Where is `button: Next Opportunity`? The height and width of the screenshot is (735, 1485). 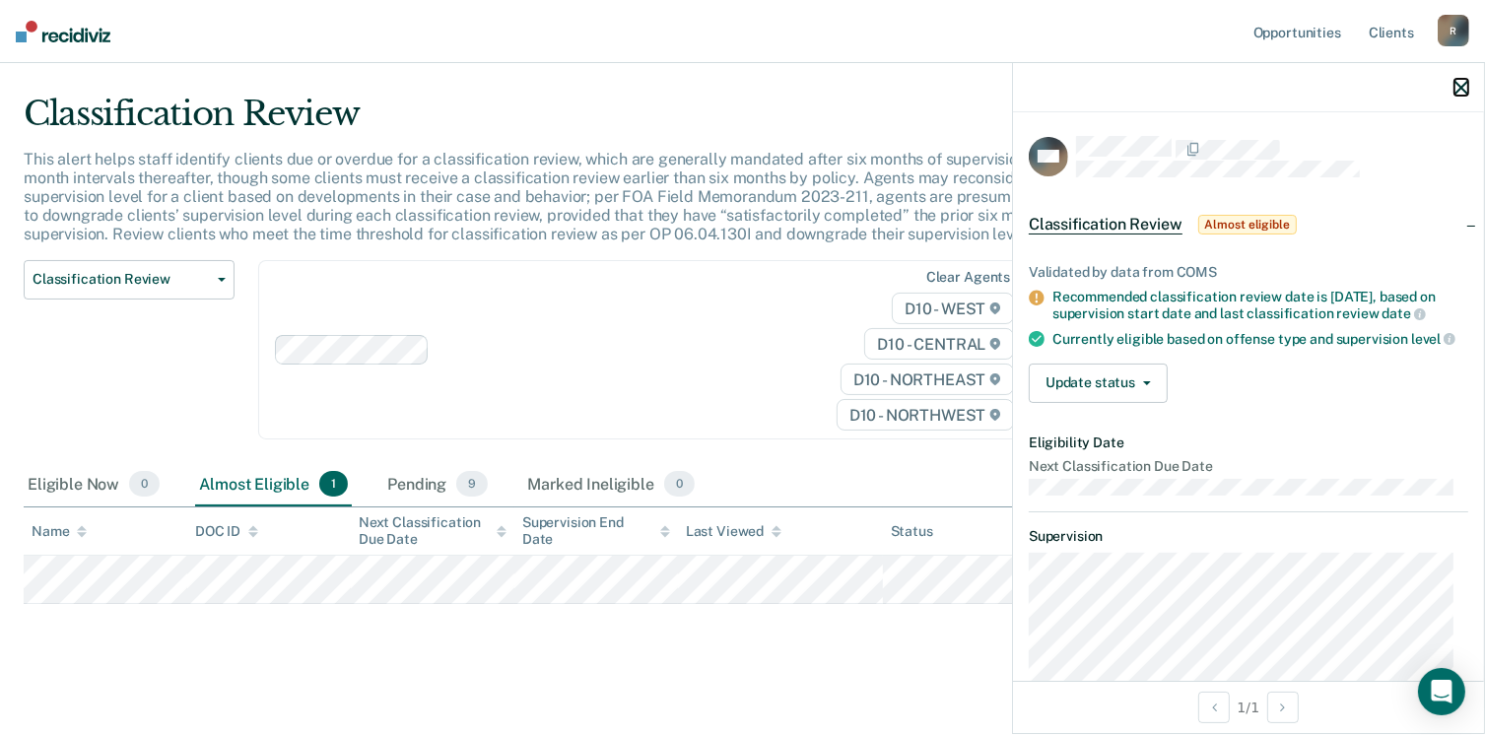
button: Next Opportunity is located at coordinates (1283, 707).